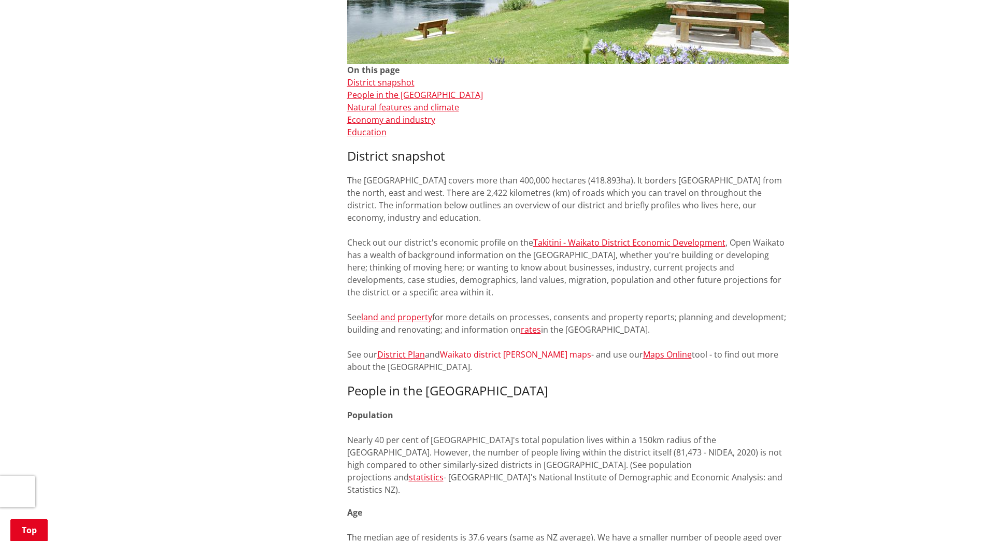  I want to click on strong: On this page, so click(373, 70).